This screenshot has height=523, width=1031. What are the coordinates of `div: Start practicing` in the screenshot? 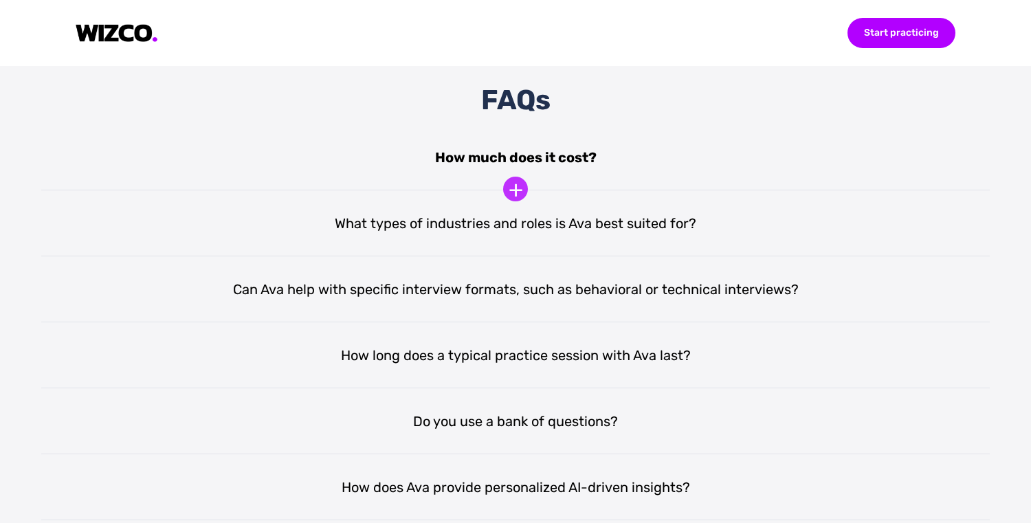 It's located at (901, 33).